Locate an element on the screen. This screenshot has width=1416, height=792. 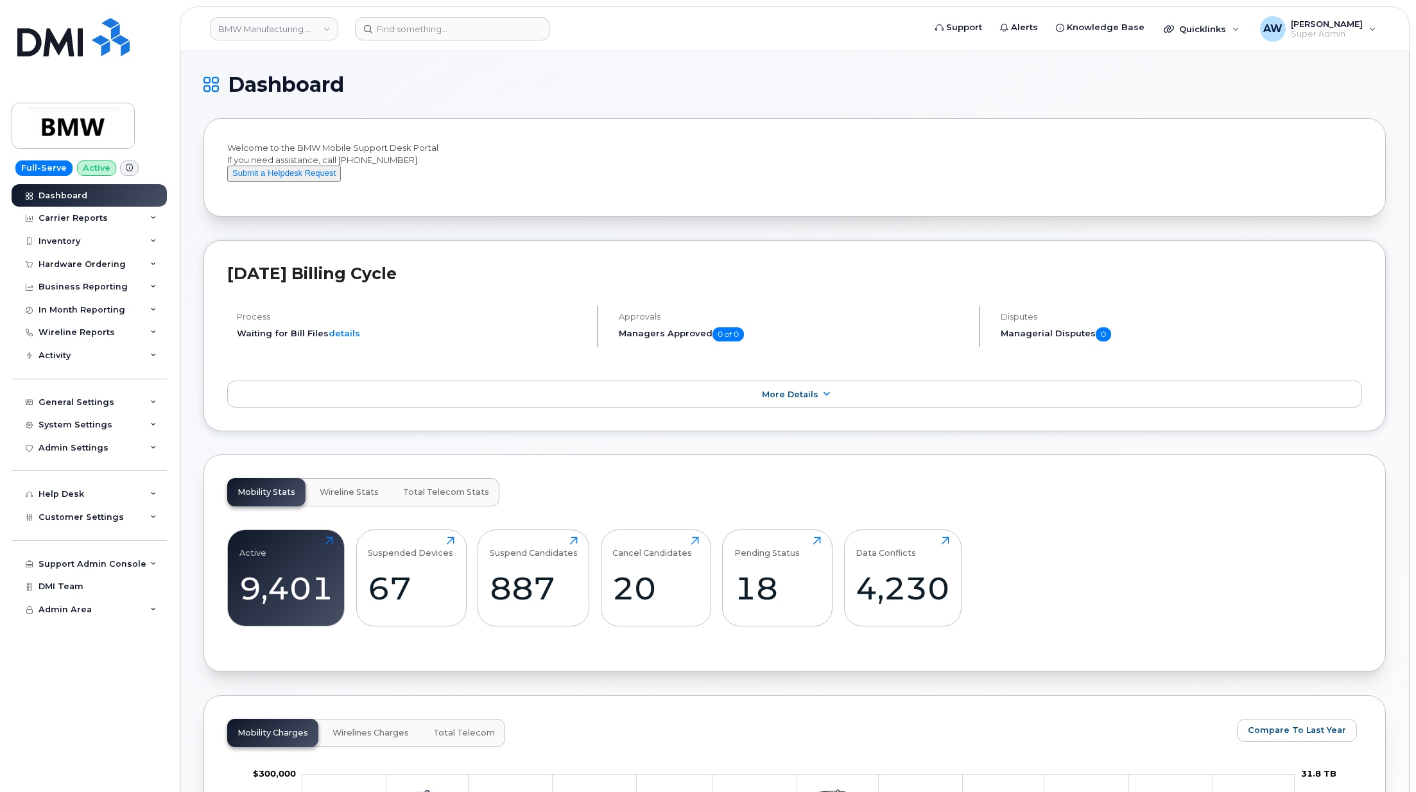
span: More Details is located at coordinates (790, 394).